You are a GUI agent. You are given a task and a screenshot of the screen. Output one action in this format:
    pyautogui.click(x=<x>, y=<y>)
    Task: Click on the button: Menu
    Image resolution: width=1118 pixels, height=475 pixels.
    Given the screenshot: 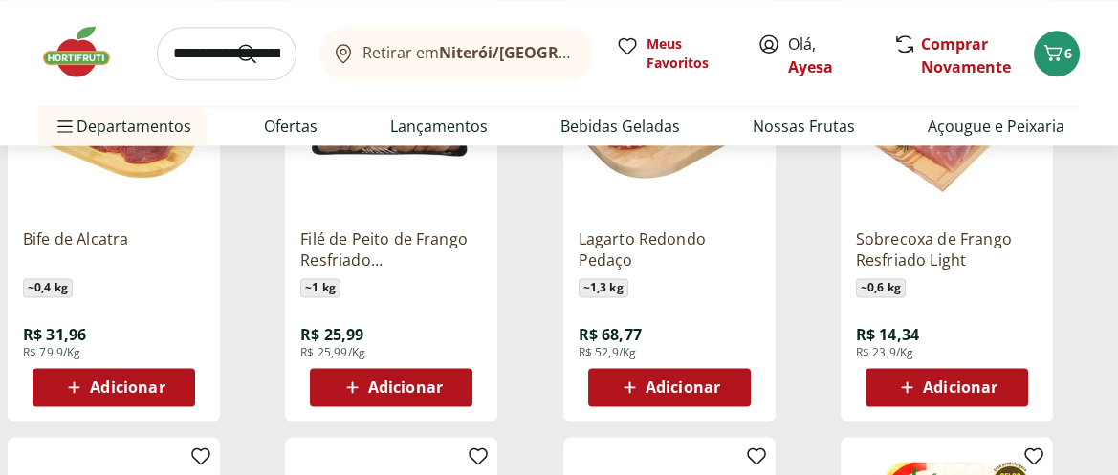 What is the action you would take?
    pyautogui.click(x=65, y=126)
    